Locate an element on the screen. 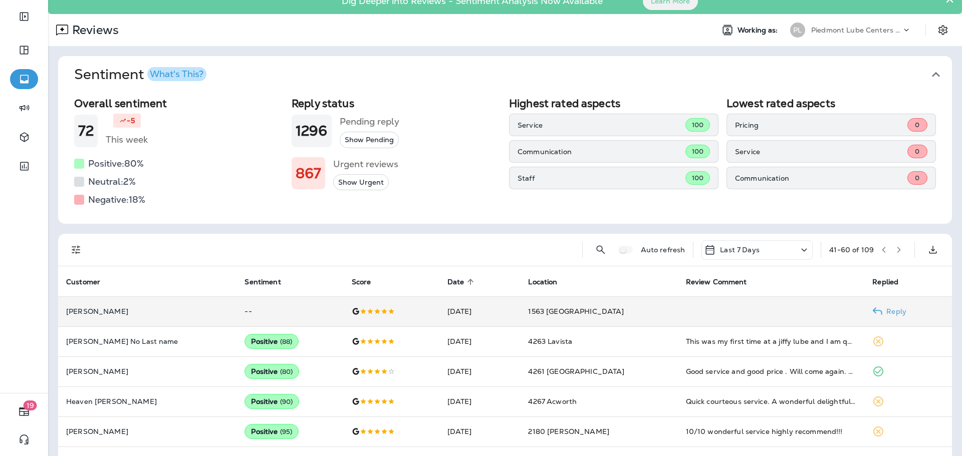 The image size is (962, 456). div: PL is located at coordinates (797, 30).